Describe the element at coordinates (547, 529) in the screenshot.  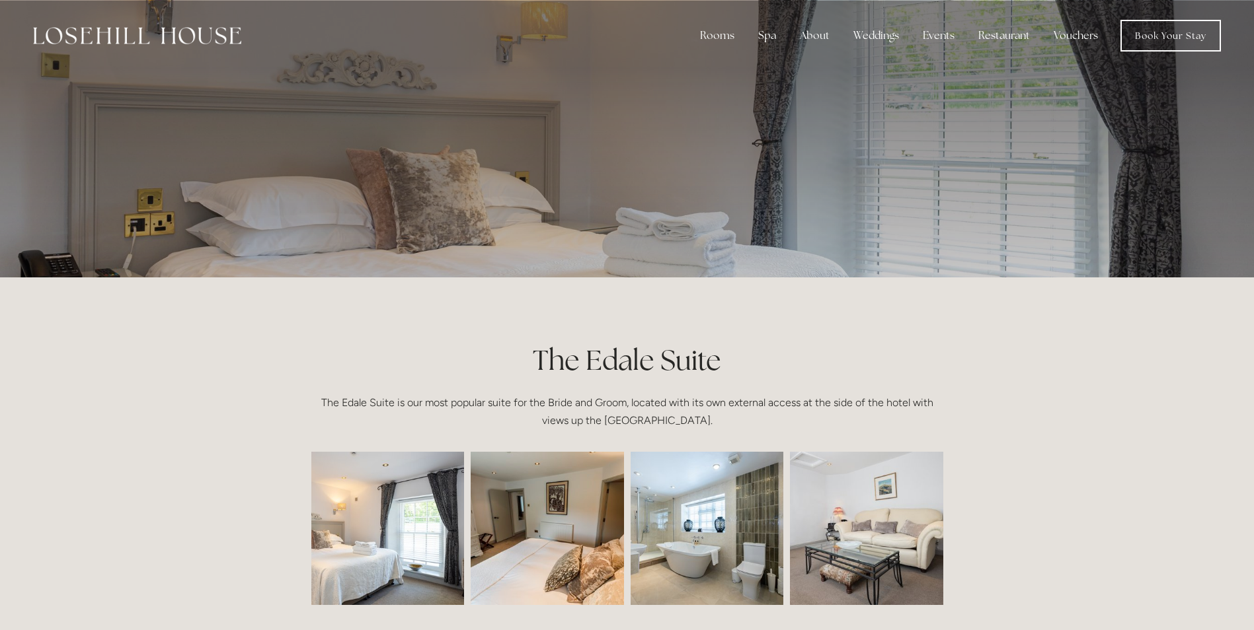
I see `img: 20210514-14470342-LHH-hotel-photos-HDR.jpg` at that location.